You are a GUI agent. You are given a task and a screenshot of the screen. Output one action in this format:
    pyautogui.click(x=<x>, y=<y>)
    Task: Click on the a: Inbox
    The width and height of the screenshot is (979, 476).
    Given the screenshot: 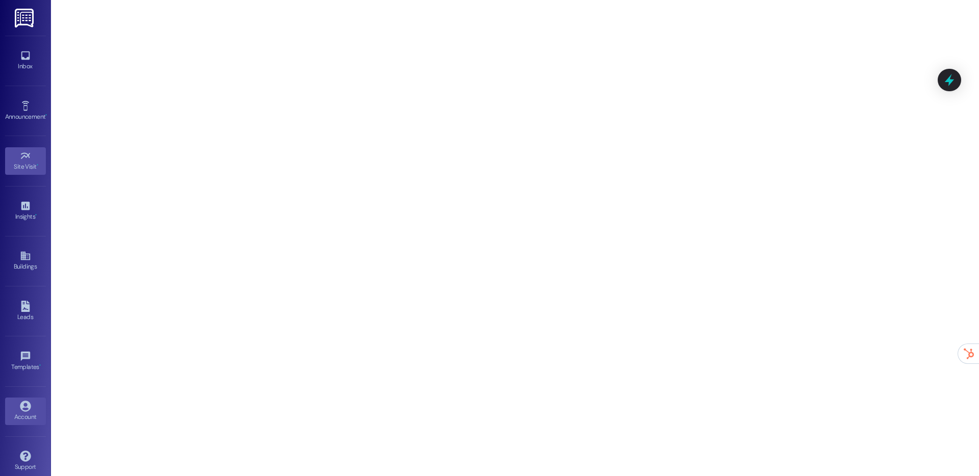 What is the action you would take?
    pyautogui.click(x=25, y=61)
    